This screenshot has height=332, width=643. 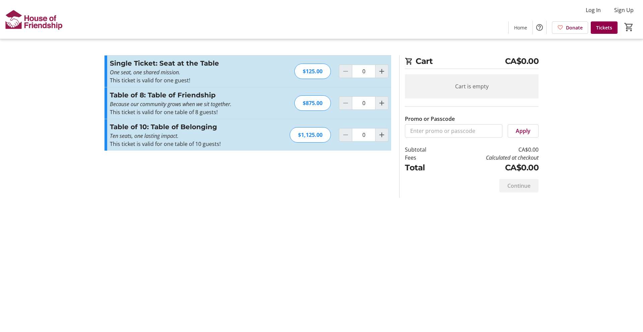 What do you see at coordinates (144, 136) in the screenshot?
I see `em: Ten seats, one lasting impact.` at bounding box center [144, 136].